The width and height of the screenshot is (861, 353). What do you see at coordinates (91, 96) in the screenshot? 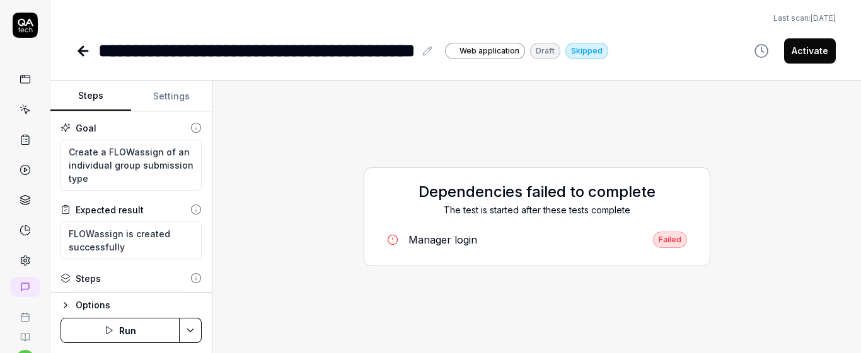
I see `button: Steps` at bounding box center [91, 96].